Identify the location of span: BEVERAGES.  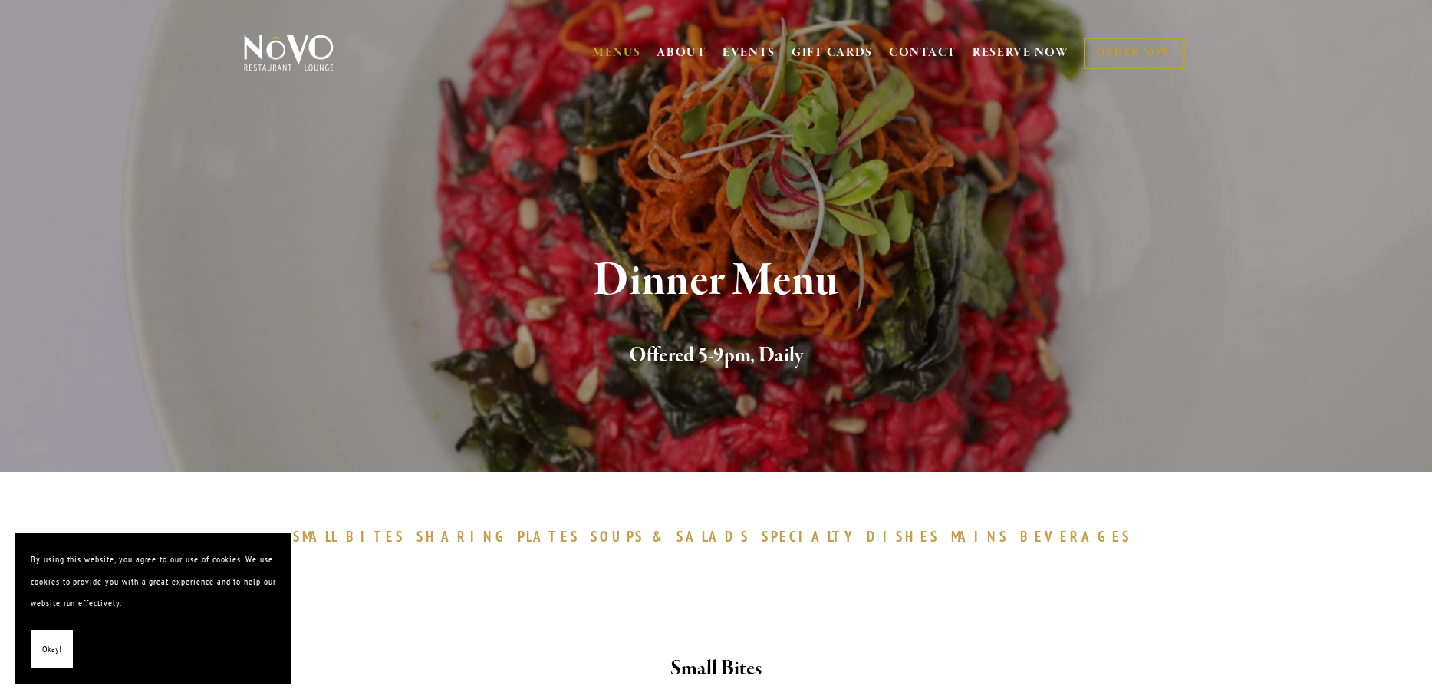
(1076, 536).